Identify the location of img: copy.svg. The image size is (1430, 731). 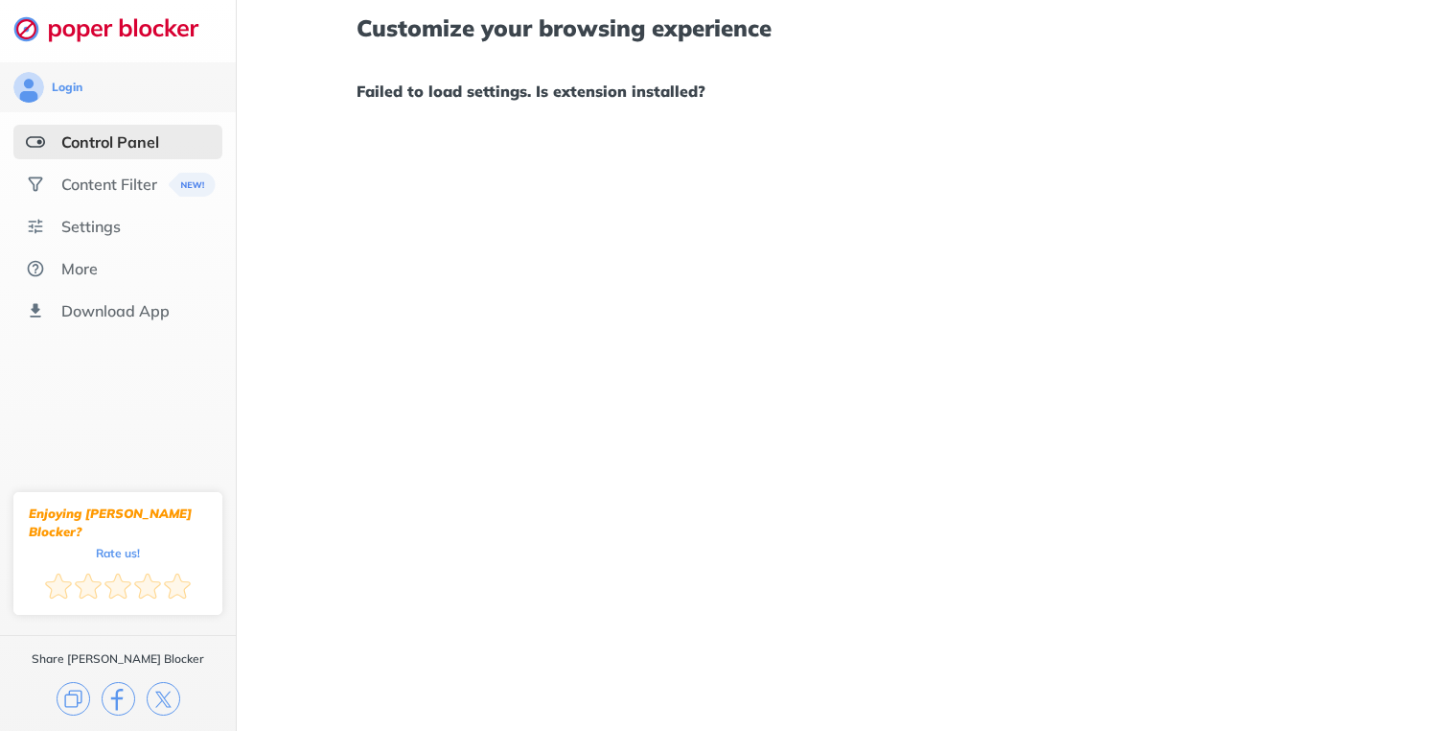
(73, 698).